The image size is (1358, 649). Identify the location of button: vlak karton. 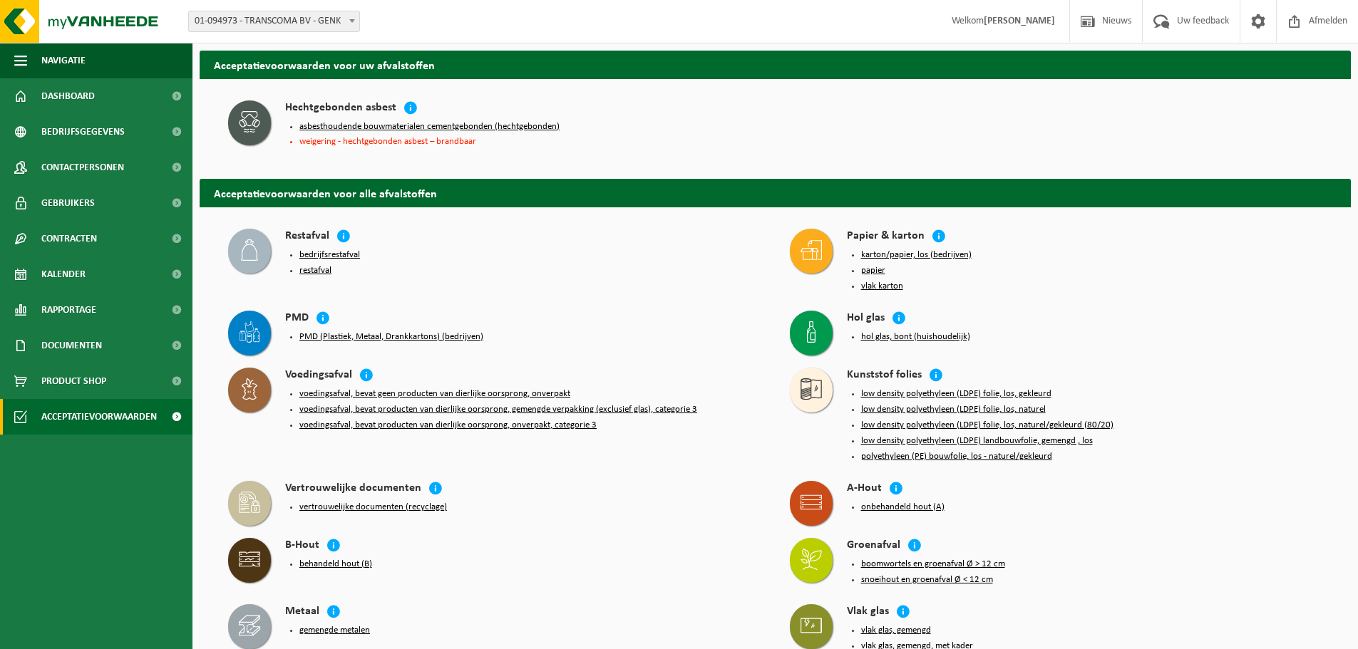
(882, 287).